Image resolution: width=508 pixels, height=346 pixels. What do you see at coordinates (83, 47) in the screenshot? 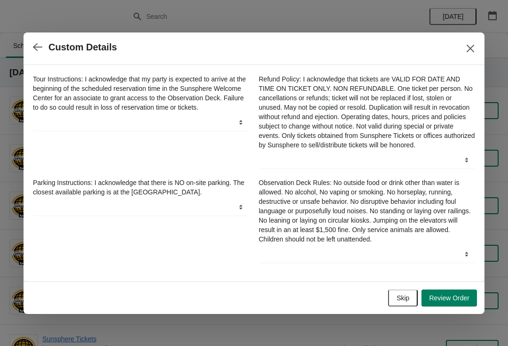
I see `h2: Custom Details` at bounding box center [83, 47].